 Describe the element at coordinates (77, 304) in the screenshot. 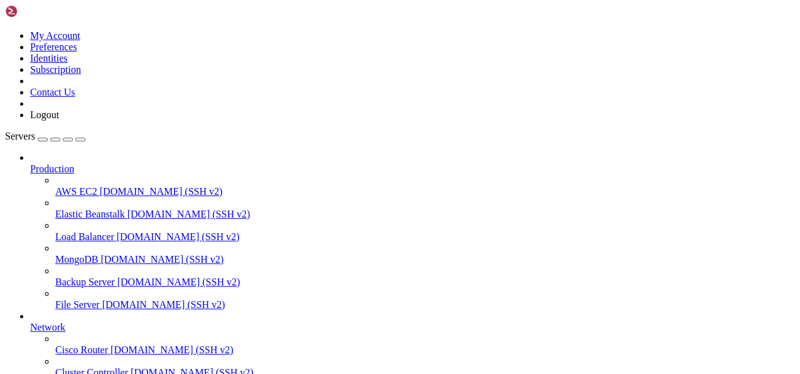

I see `span: File Server` at that location.